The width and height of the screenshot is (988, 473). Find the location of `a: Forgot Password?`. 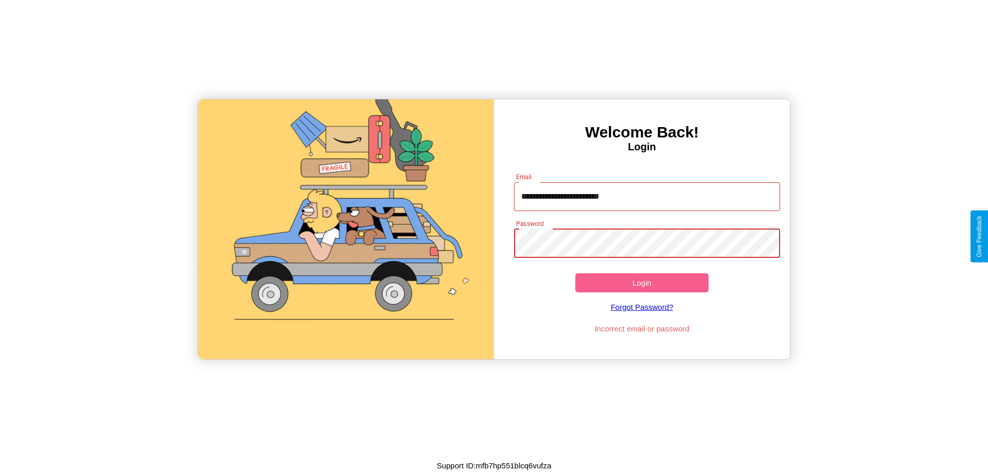

a: Forgot Password? is located at coordinates (642, 307).